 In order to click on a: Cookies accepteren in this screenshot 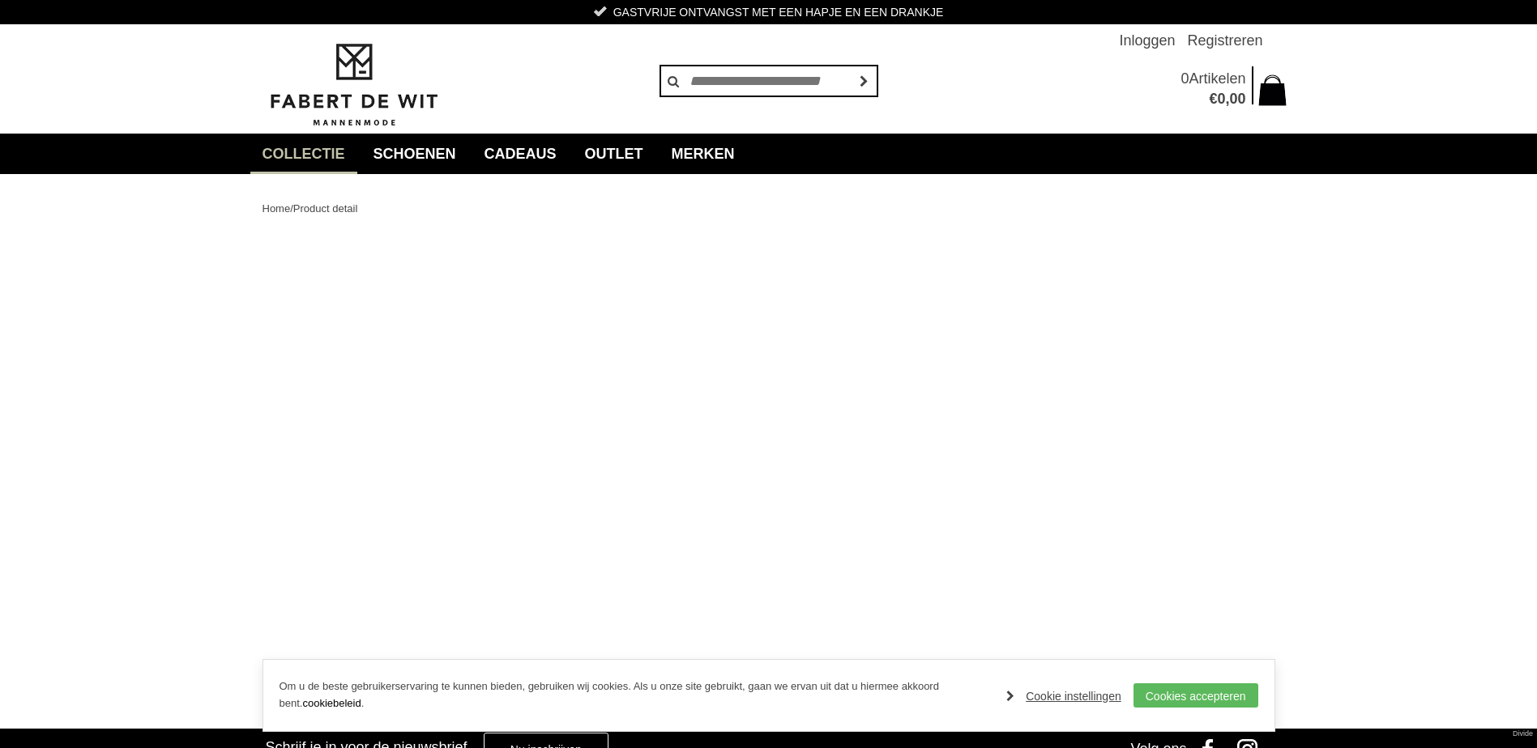, I will do `click(1196, 696)`.